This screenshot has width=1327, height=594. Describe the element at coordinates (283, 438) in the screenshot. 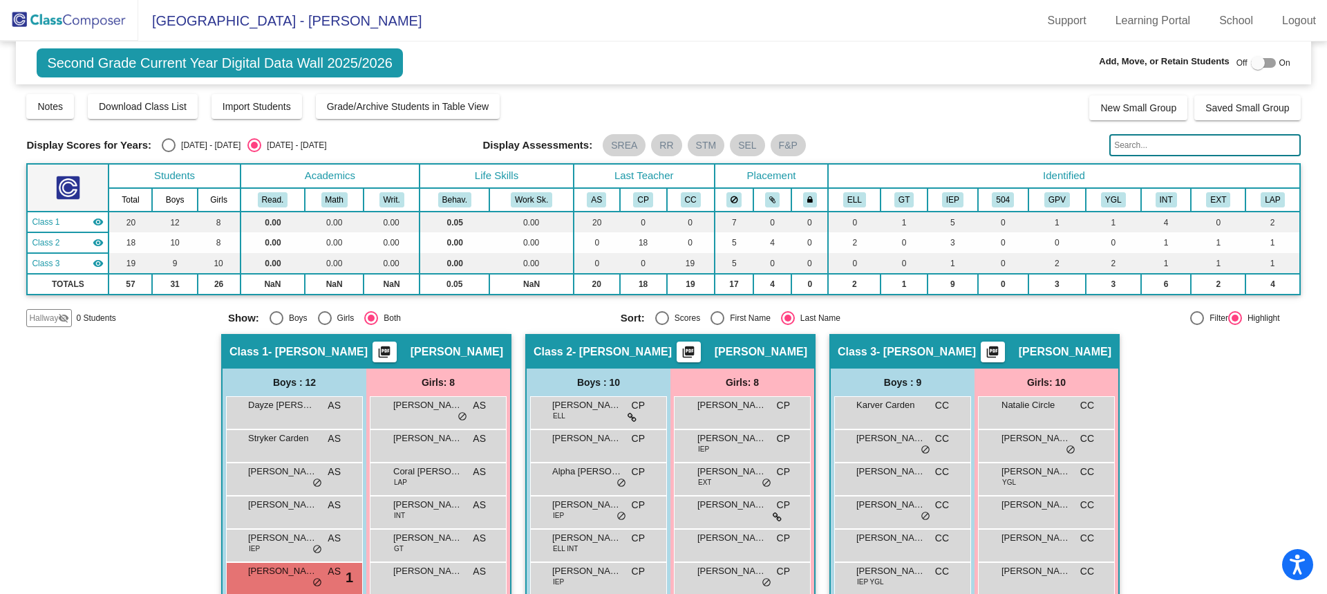

I see `span: Stryker Carden` at that location.